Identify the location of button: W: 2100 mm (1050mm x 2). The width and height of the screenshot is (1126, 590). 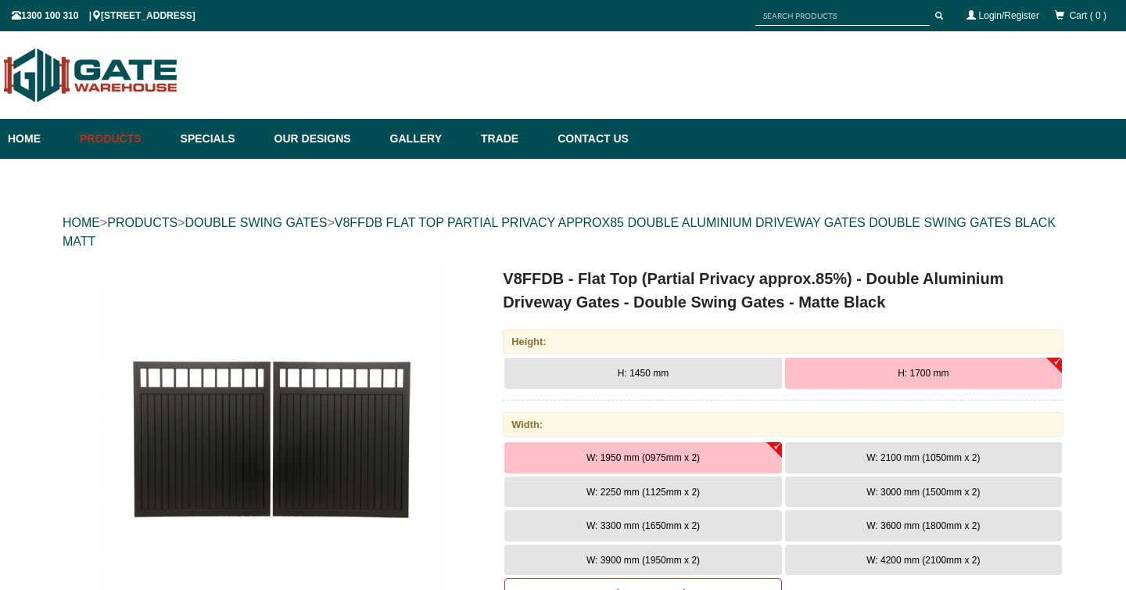
(924, 457).